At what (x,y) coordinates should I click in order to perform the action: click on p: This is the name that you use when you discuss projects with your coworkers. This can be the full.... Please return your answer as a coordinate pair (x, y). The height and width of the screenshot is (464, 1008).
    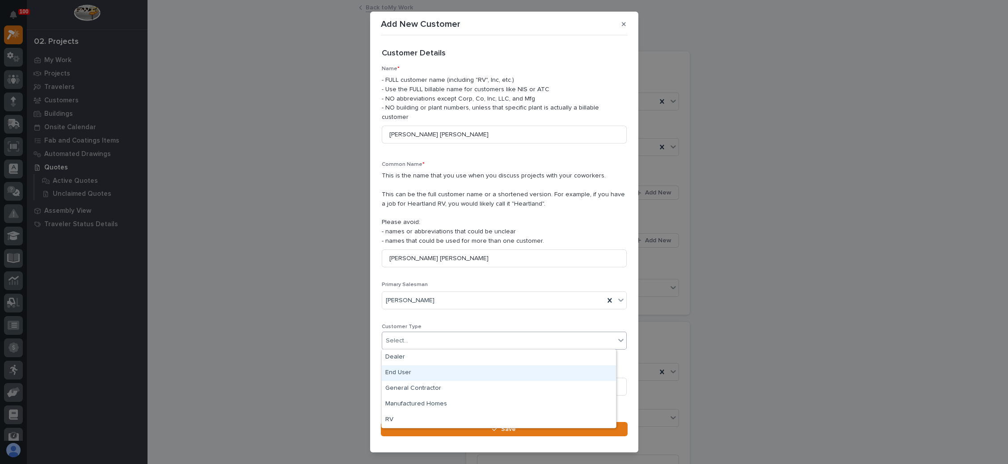
    Looking at the image, I should click on (504, 208).